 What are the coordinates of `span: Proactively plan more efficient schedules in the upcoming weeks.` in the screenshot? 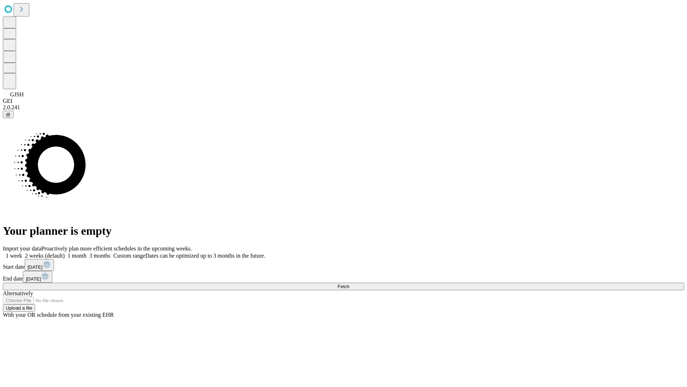 It's located at (117, 248).